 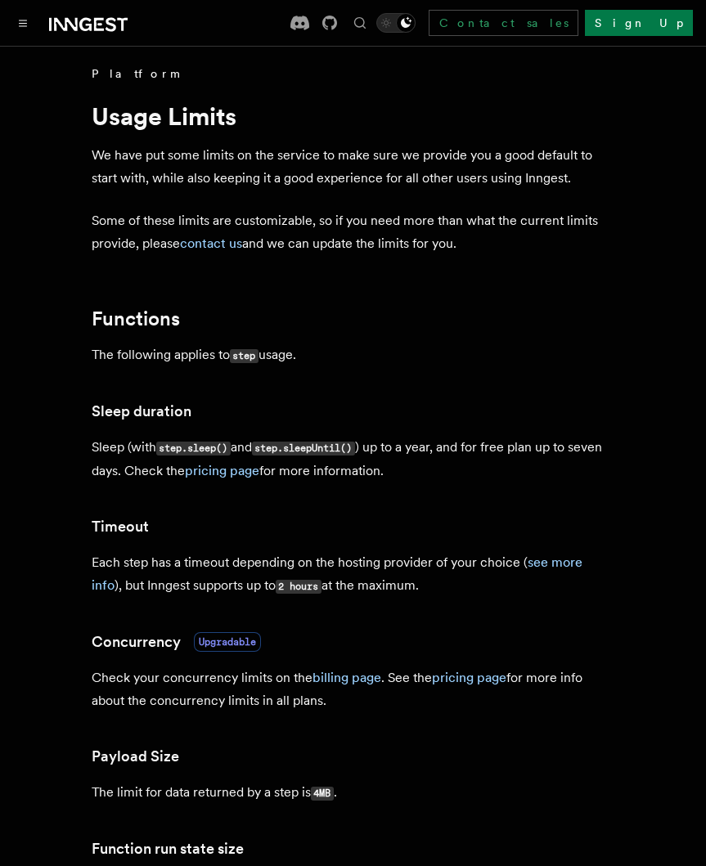 I want to click on code: step.sleepUntil(), so click(x=304, y=448).